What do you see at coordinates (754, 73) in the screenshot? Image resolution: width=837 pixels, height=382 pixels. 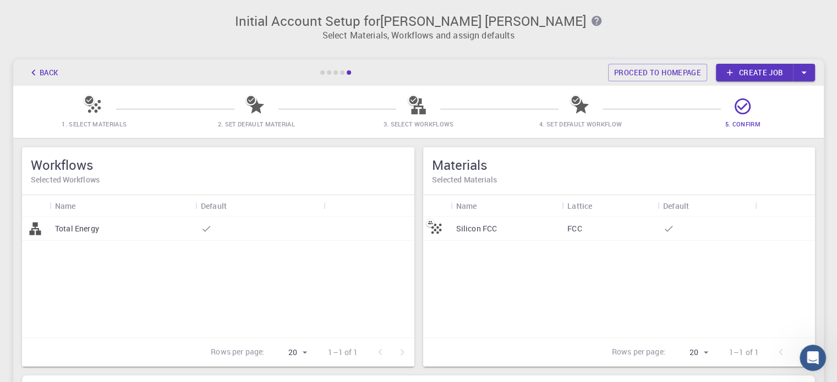 I see `a: Create job` at bounding box center [754, 73].